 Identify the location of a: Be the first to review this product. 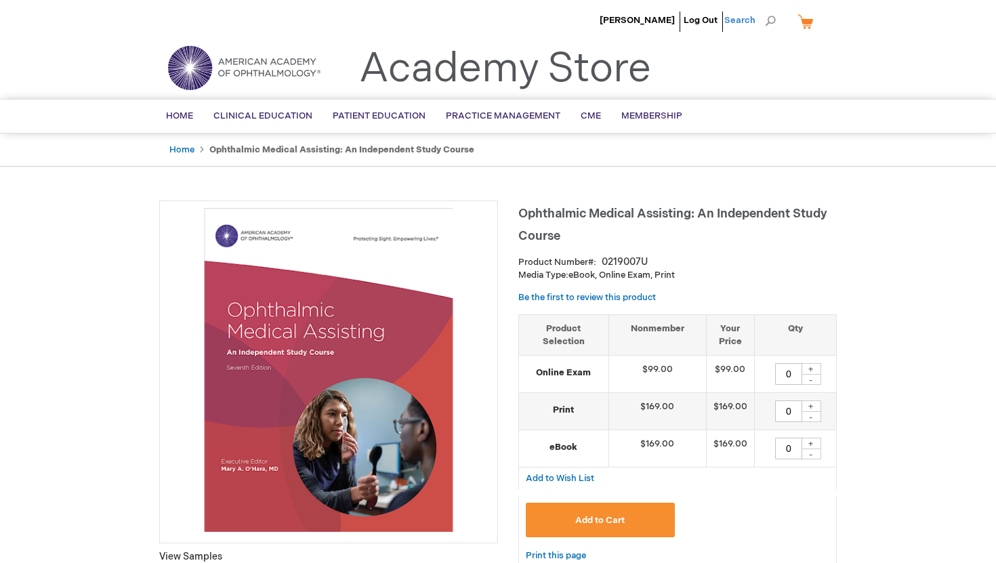
(587, 297).